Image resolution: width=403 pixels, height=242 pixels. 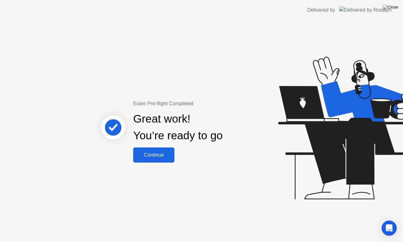 I want to click on div: Continue, so click(x=154, y=155).